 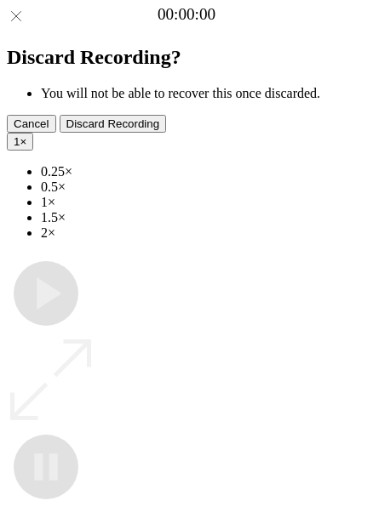 What do you see at coordinates (203, 187) in the screenshot?
I see `li: 0.5×` at bounding box center [203, 187].